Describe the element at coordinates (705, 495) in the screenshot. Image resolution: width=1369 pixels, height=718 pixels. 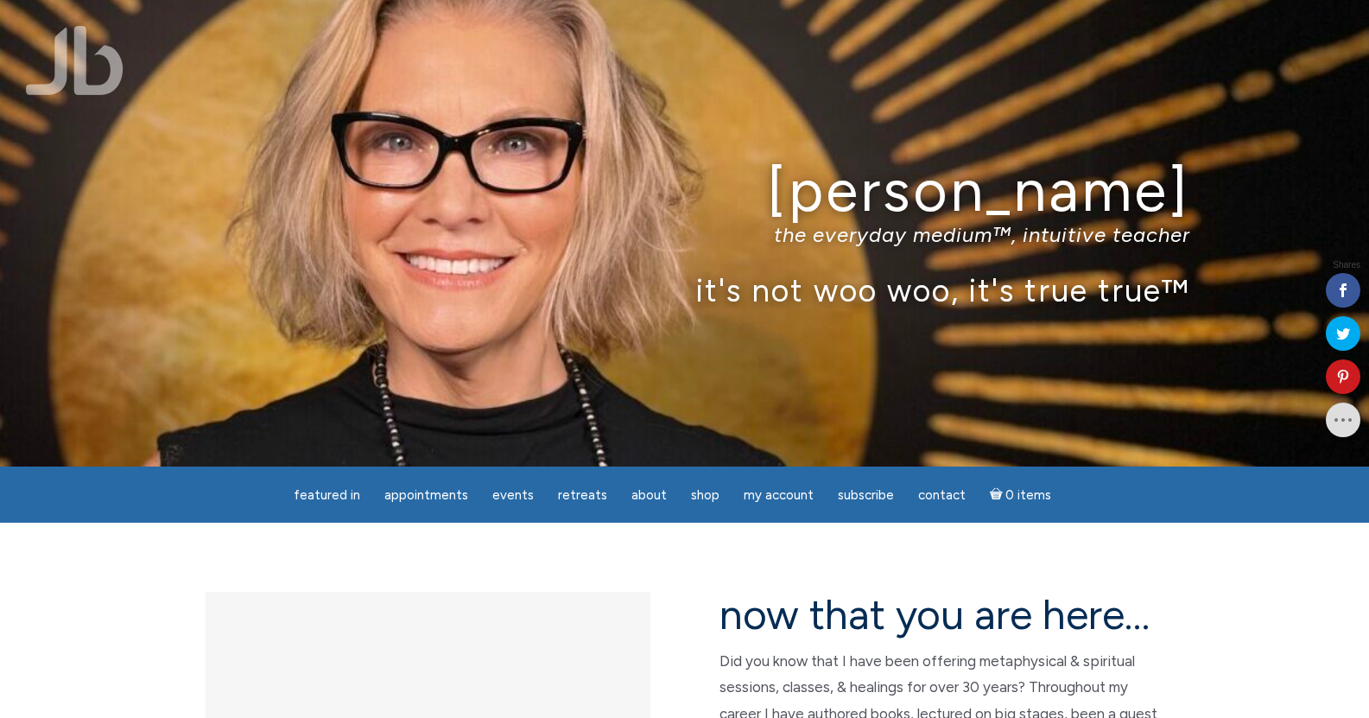
I see `a: Shop` at that location.